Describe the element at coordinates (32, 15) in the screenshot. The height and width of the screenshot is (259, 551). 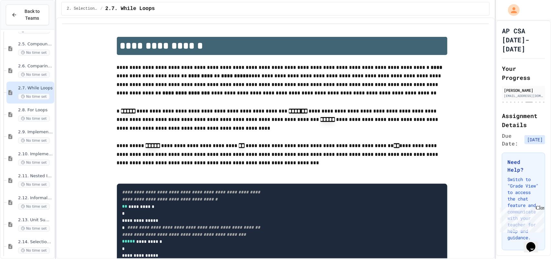
I see `span: Back to Teams` at that location.